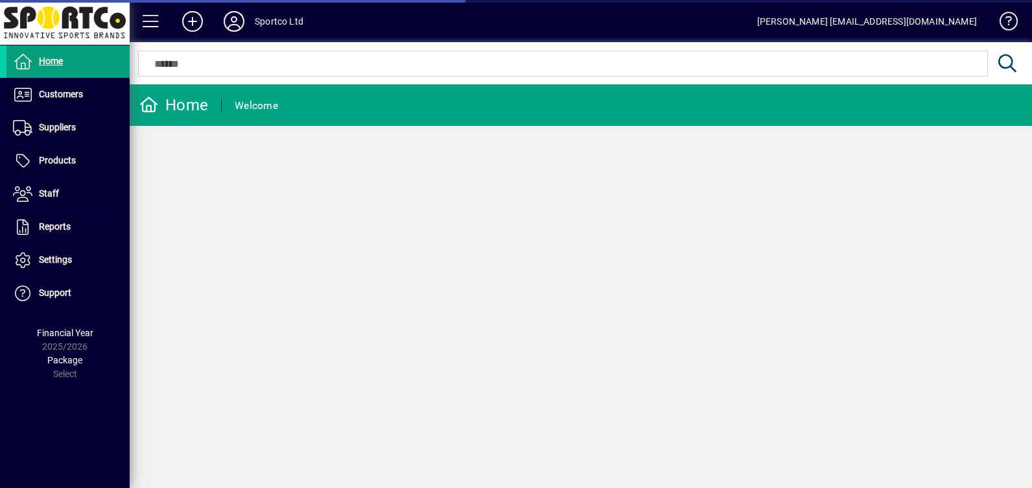 This screenshot has width=1032, height=488. Describe the element at coordinates (68, 260) in the screenshot. I see `a: Settings` at that location.